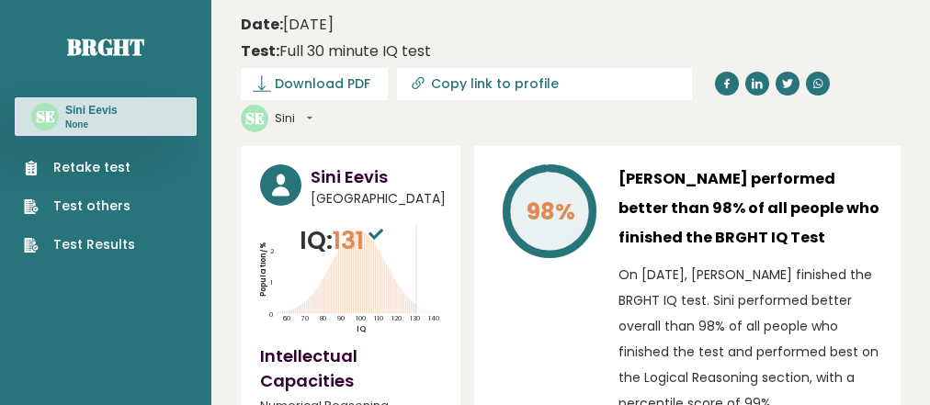 The width and height of the screenshot is (930, 405). What do you see at coordinates (397, 319) in the screenshot?
I see `tspan: 120` at bounding box center [397, 319].